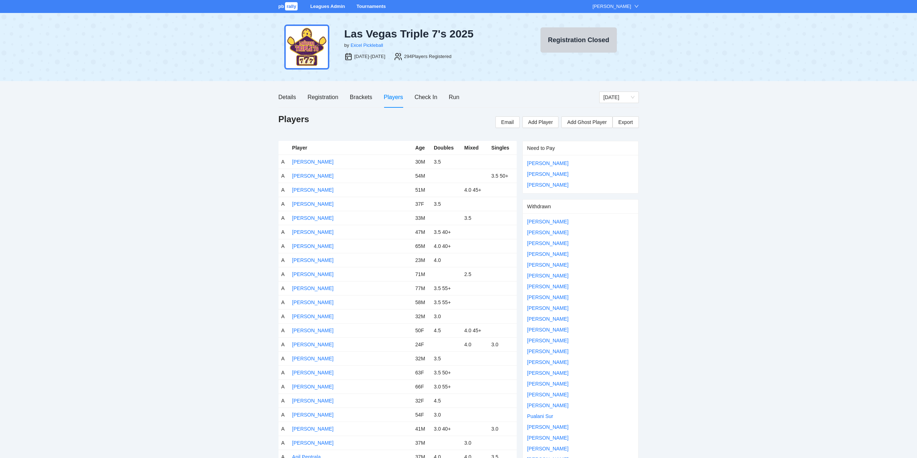 The image size is (917, 458). What do you see at coordinates (422, 175) in the screenshot?
I see `td: 54M` at bounding box center [422, 175].